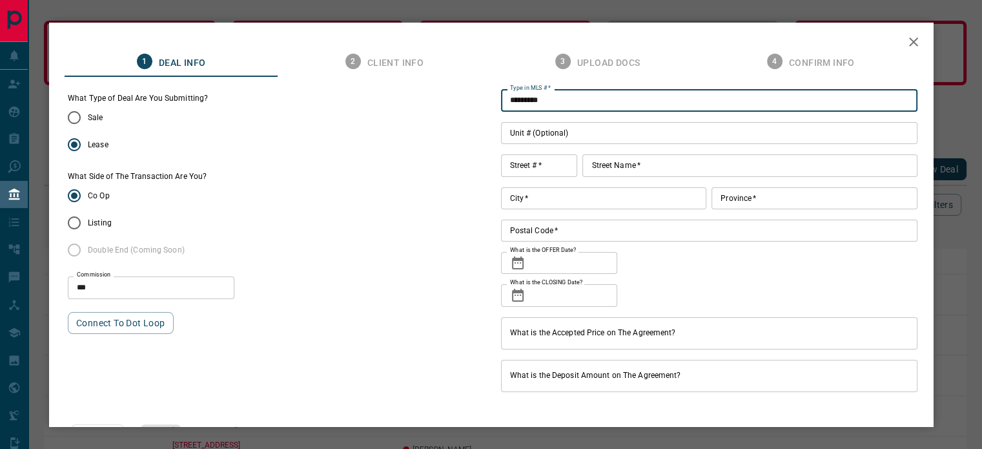  Describe the element at coordinates (543, 250) in the screenshot. I see `label: What is the OFFER Date?` at that location.